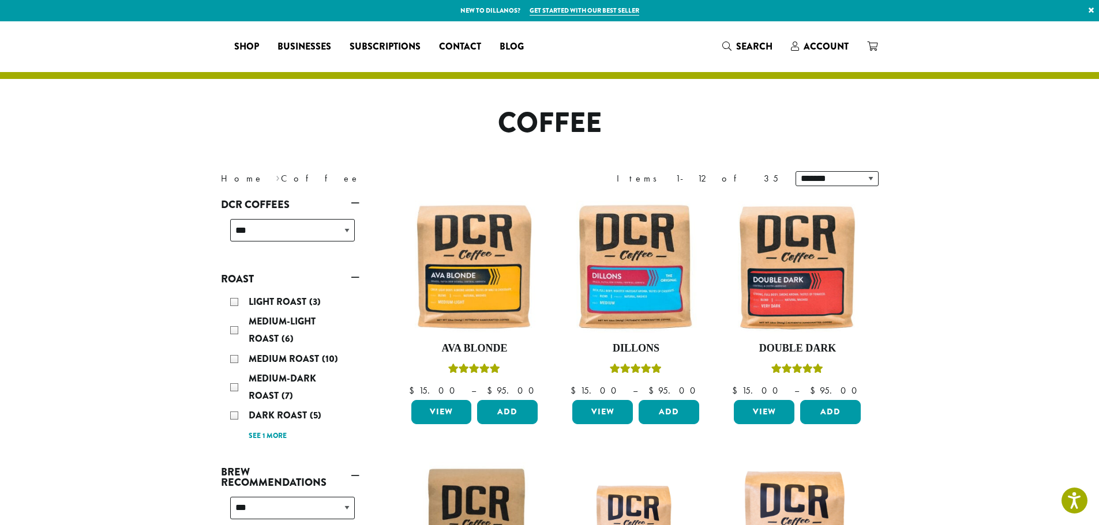 This screenshot has width=1099, height=525. What do you see at coordinates (636, 349) in the screenshot?
I see `h4: Dillons` at bounding box center [636, 349].